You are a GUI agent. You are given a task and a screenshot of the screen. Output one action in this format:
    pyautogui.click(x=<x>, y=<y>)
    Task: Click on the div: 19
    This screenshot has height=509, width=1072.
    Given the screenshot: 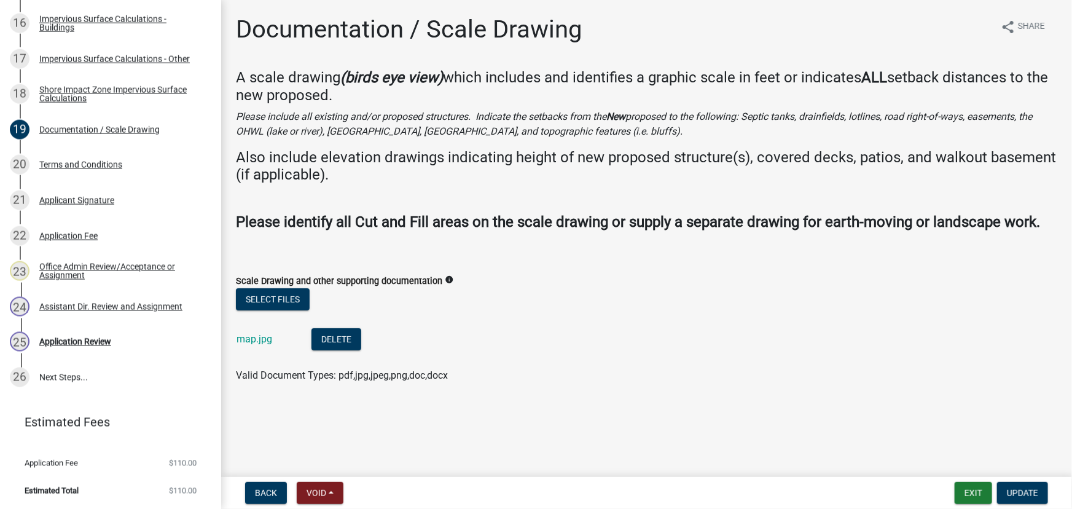 What is the action you would take?
    pyautogui.click(x=20, y=130)
    